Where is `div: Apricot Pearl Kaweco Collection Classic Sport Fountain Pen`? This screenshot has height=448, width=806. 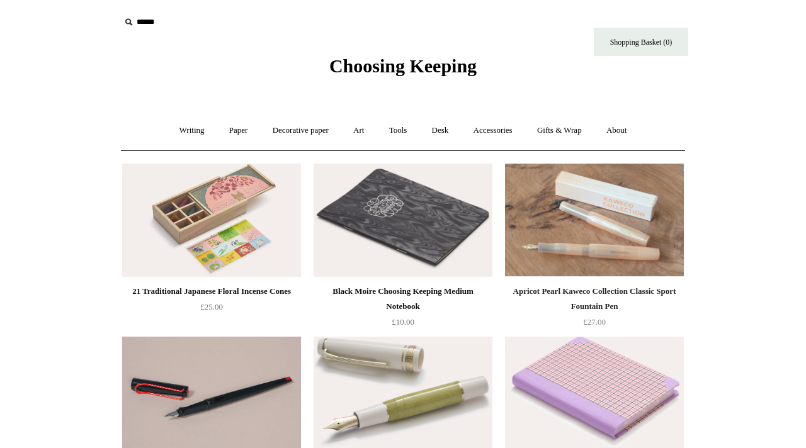 div: Apricot Pearl Kaweco Collection Classic Sport Fountain Pen is located at coordinates (594, 299).